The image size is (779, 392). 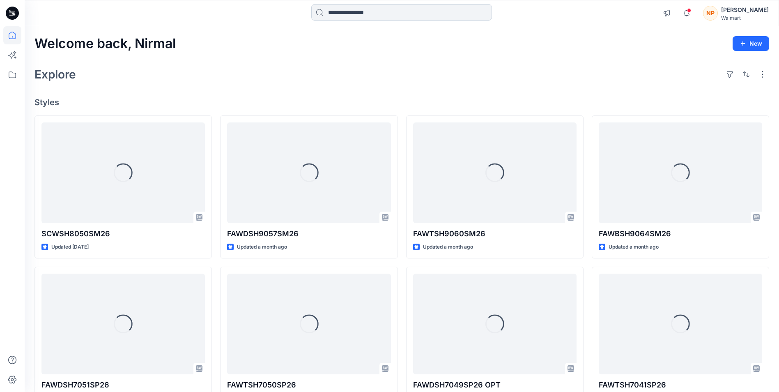 I want to click on p: FAWTSH9060SM26, so click(x=495, y=234).